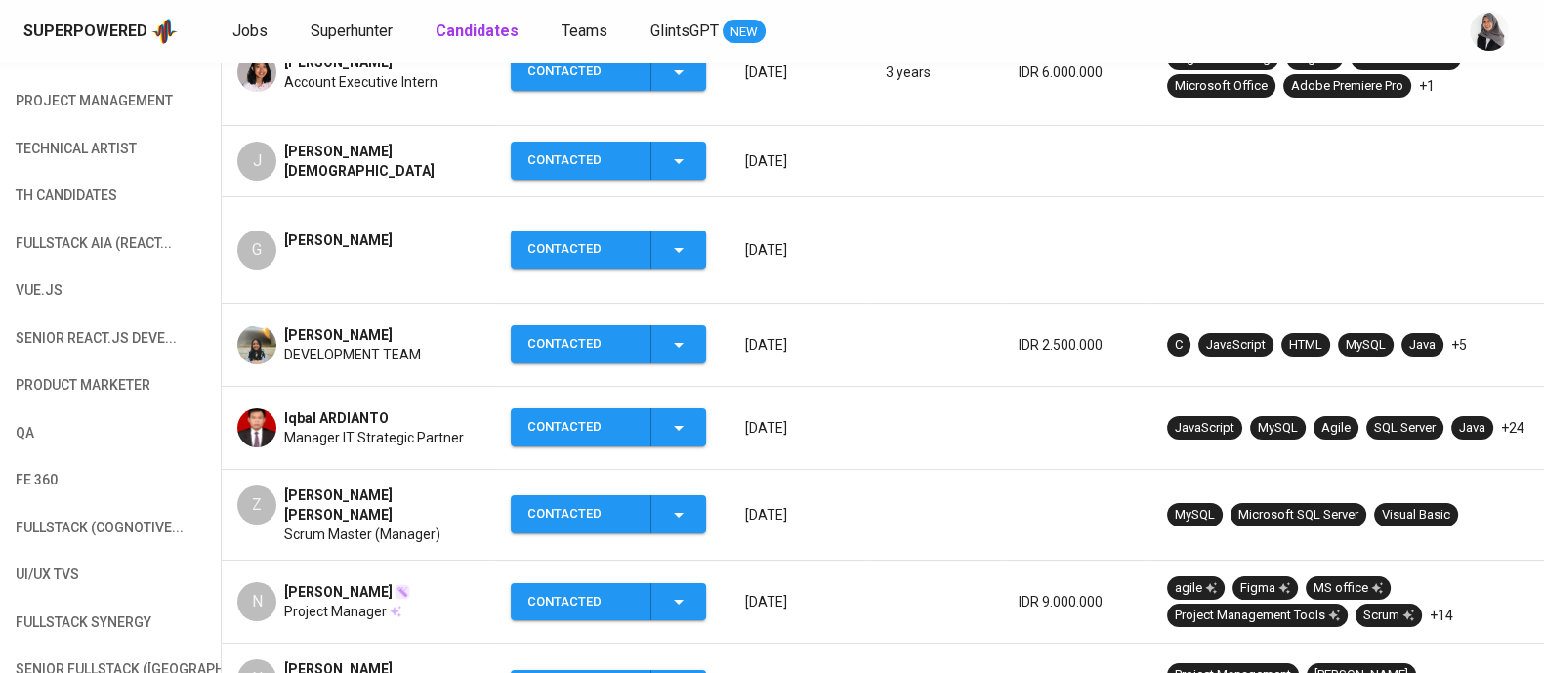 Image resolution: width=1544 pixels, height=673 pixels. What do you see at coordinates (67, 385) in the screenshot?
I see `span: product marketer` at bounding box center [67, 385].